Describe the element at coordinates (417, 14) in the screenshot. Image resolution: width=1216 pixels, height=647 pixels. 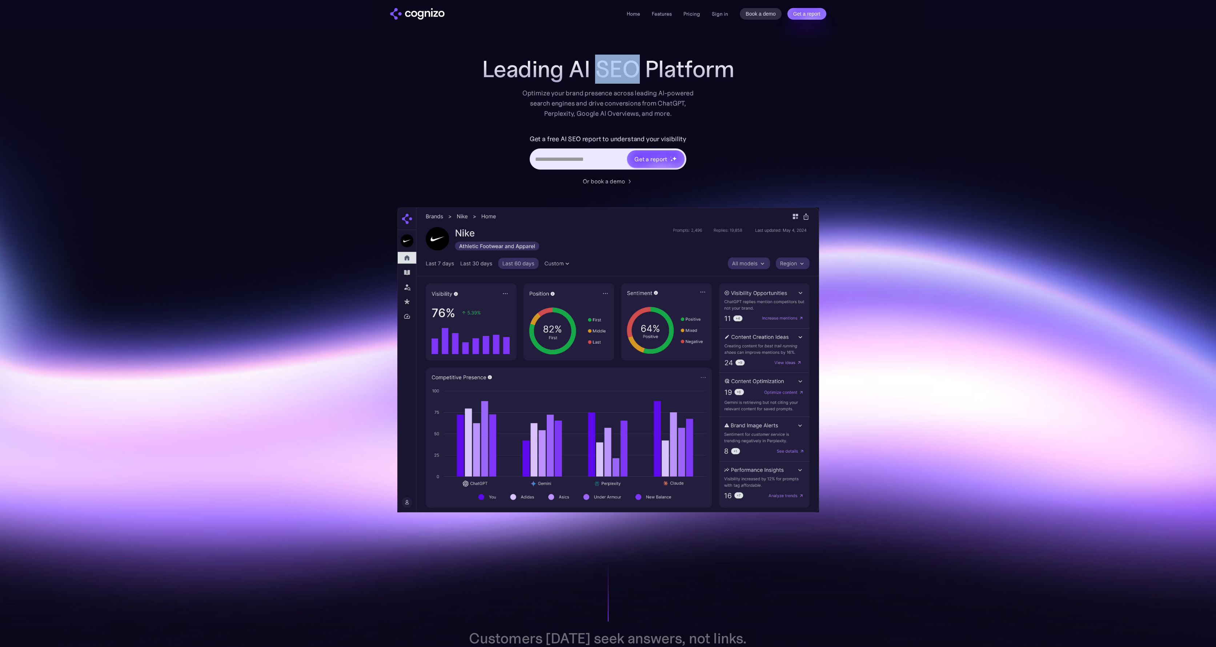
I see `a: home` at that location.